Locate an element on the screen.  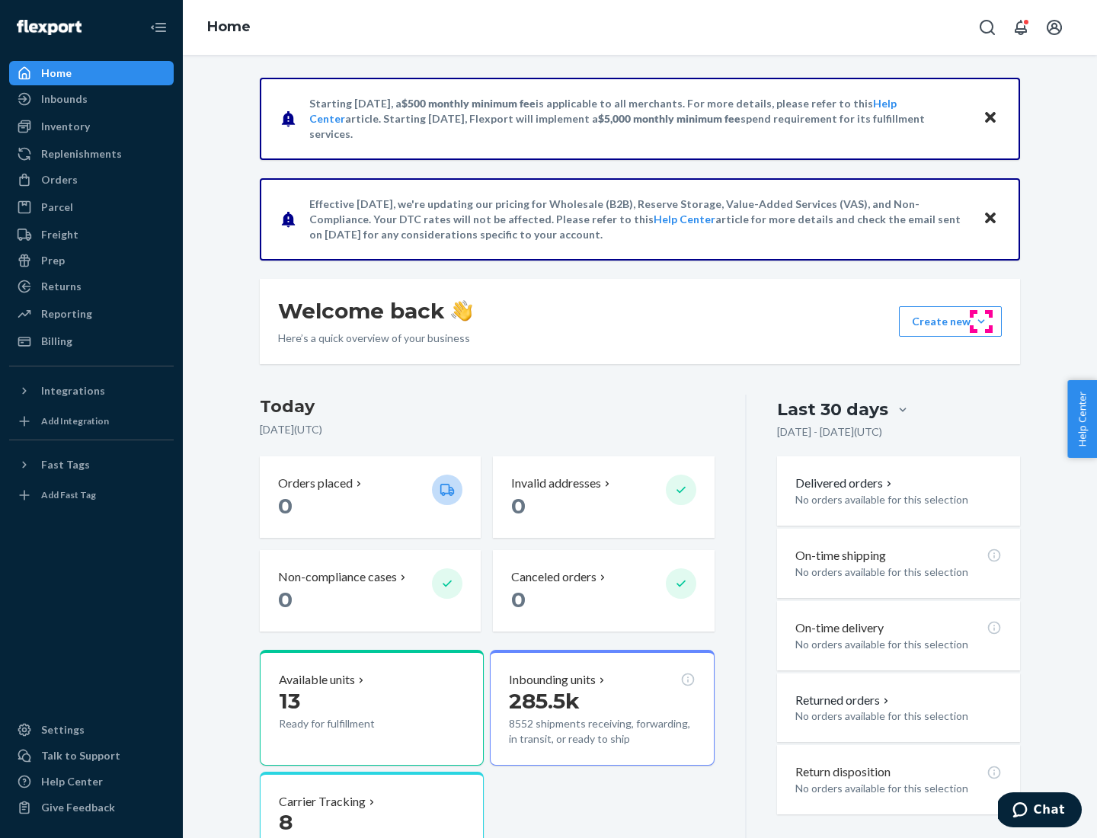
a: Replenishments is located at coordinates (91, 154).